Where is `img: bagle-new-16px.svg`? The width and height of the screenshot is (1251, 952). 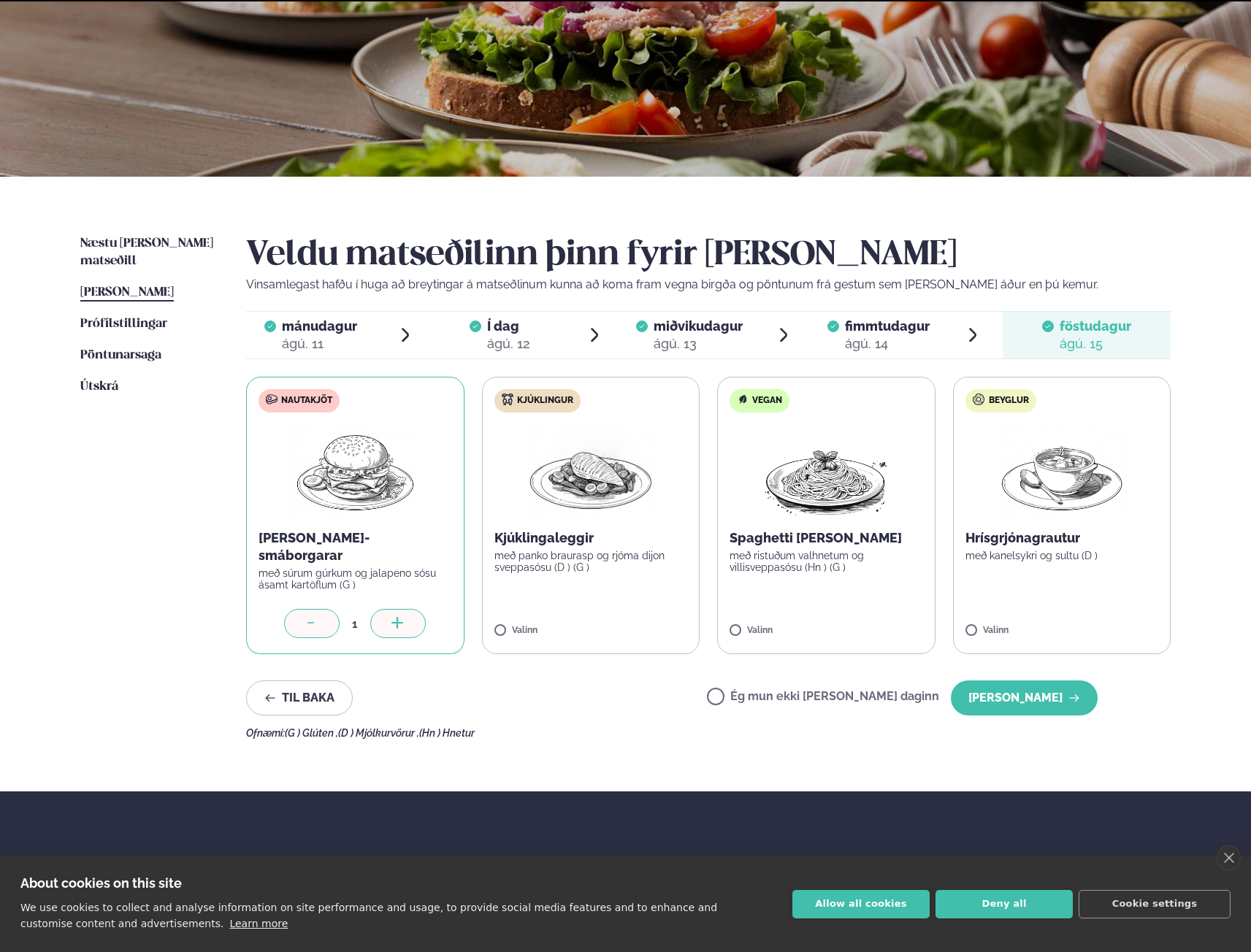 img: bagle-new-16px.svg is located at coordinates (979, 399).